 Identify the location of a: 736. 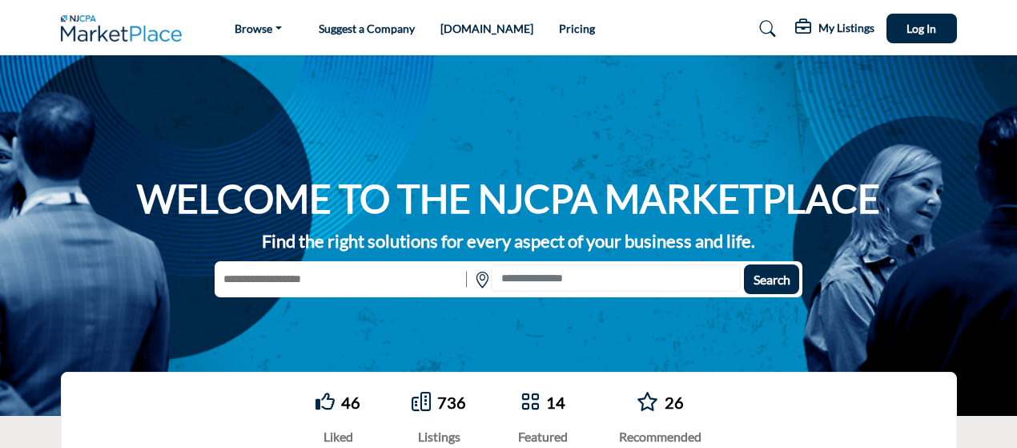
(452, 402).